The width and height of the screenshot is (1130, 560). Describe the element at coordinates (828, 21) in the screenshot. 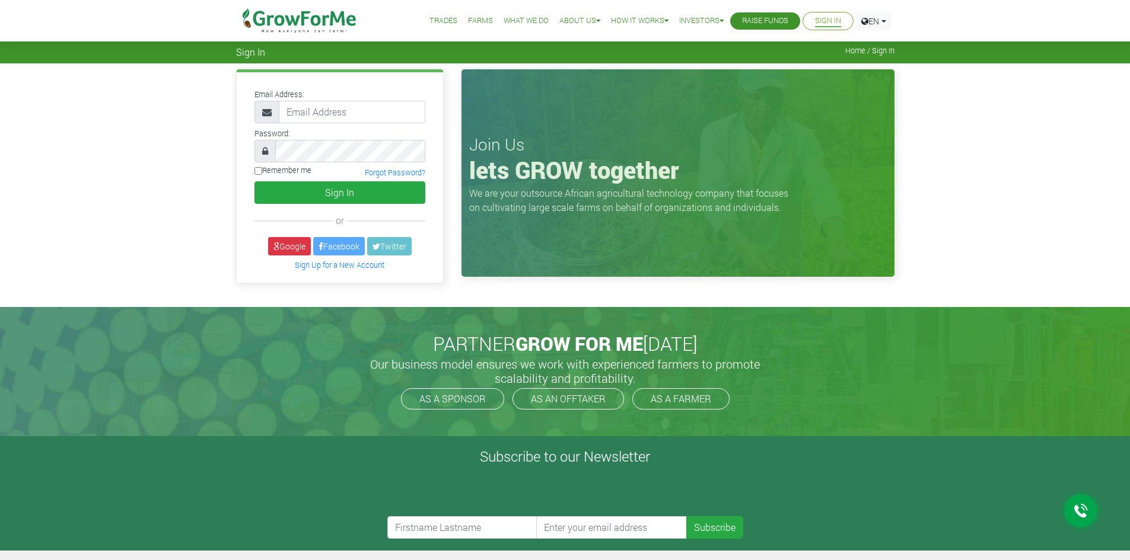

I see `a: Sign In` at that location.